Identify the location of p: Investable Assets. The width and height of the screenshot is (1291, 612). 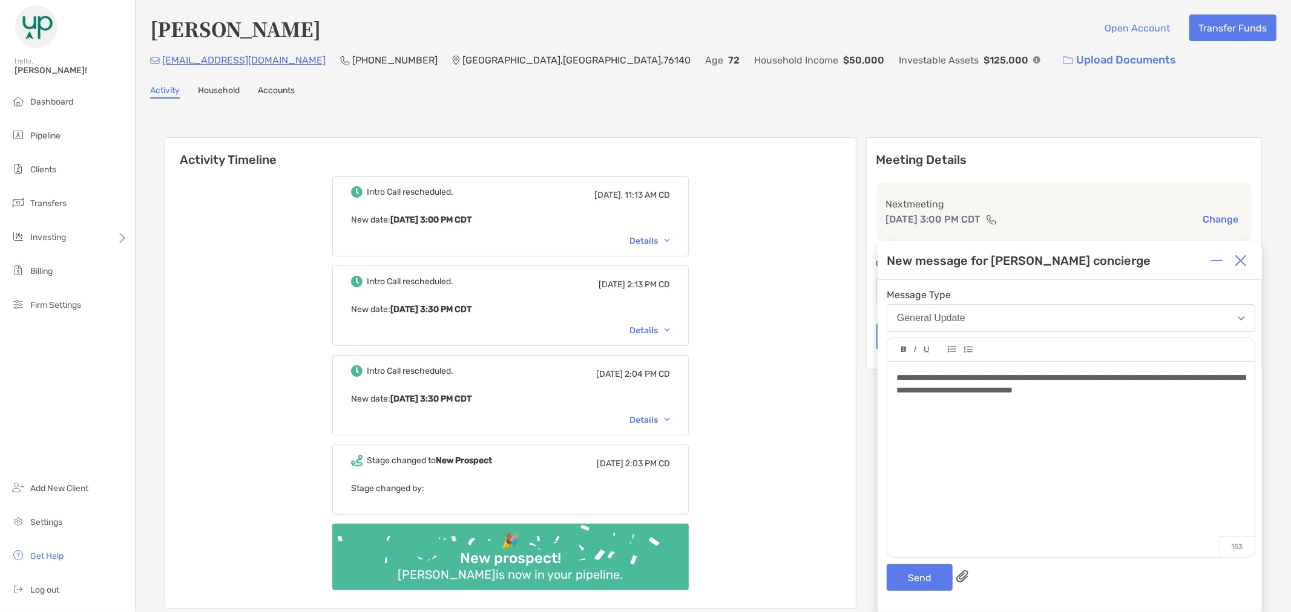
(939, 60).